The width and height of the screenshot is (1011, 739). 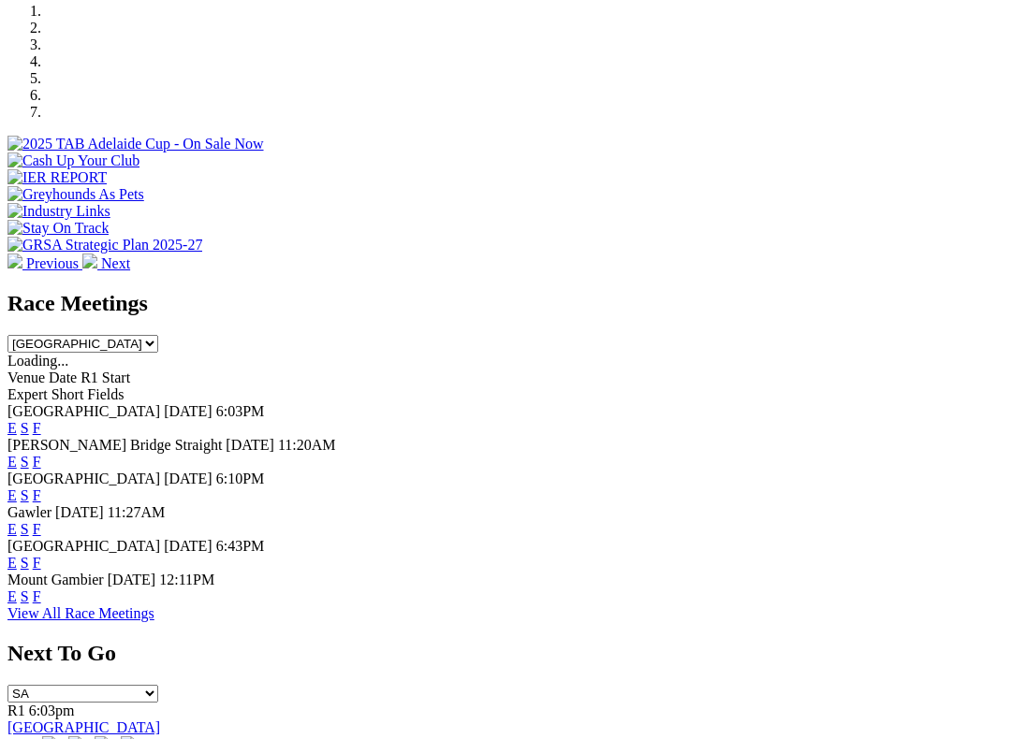 What do you see at coordinates (307, 445) in the screenshot?
I see `span: 11:20AM` at bounding box center [307, 445].